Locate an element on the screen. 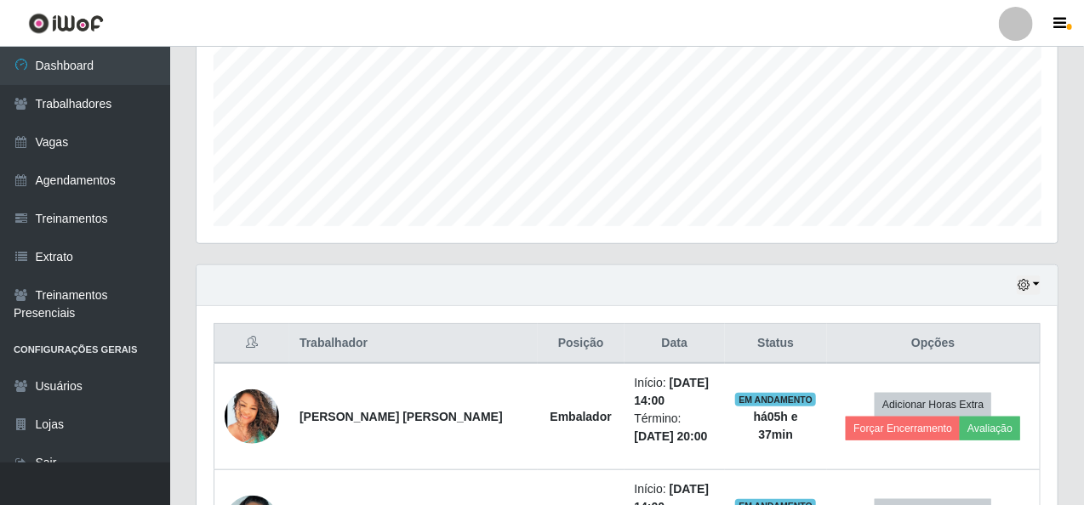 Image resolution: width=1084 pixels, height=505 pixels. li: Início: is located at coordinates (675, 392).